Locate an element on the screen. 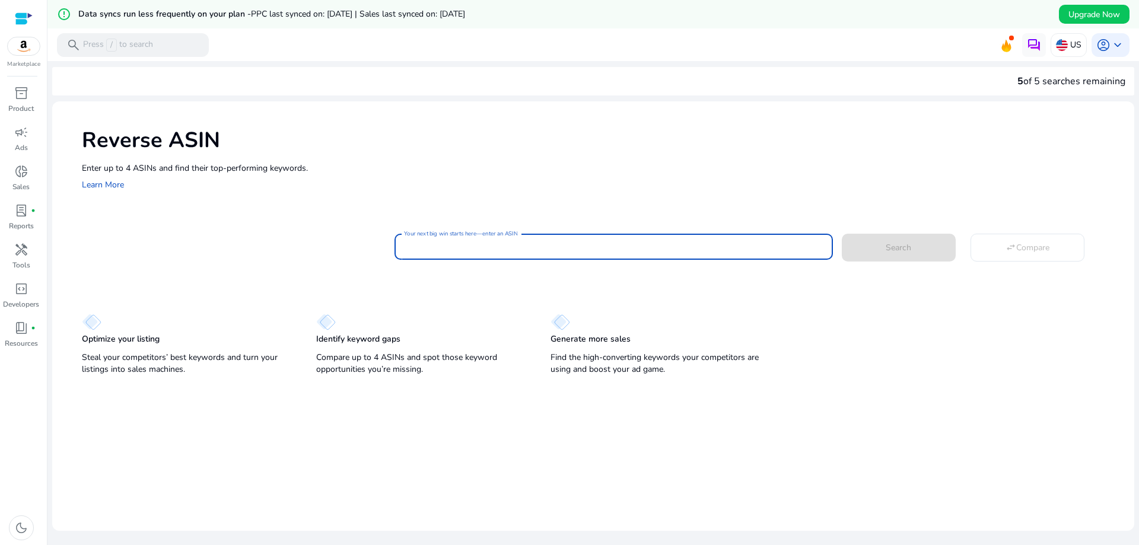 This screenshot has height=545, width=1139. p: Steal your competitors’ best keywords and turn your listings into sales machines. is located at coordinates (187, 364).